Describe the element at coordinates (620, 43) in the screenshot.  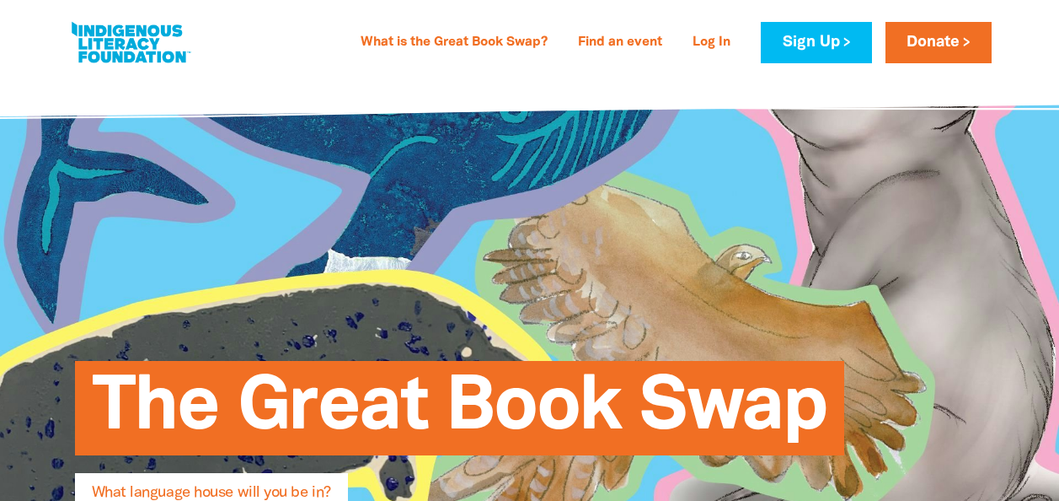
I see `a: Find an event` at that location.